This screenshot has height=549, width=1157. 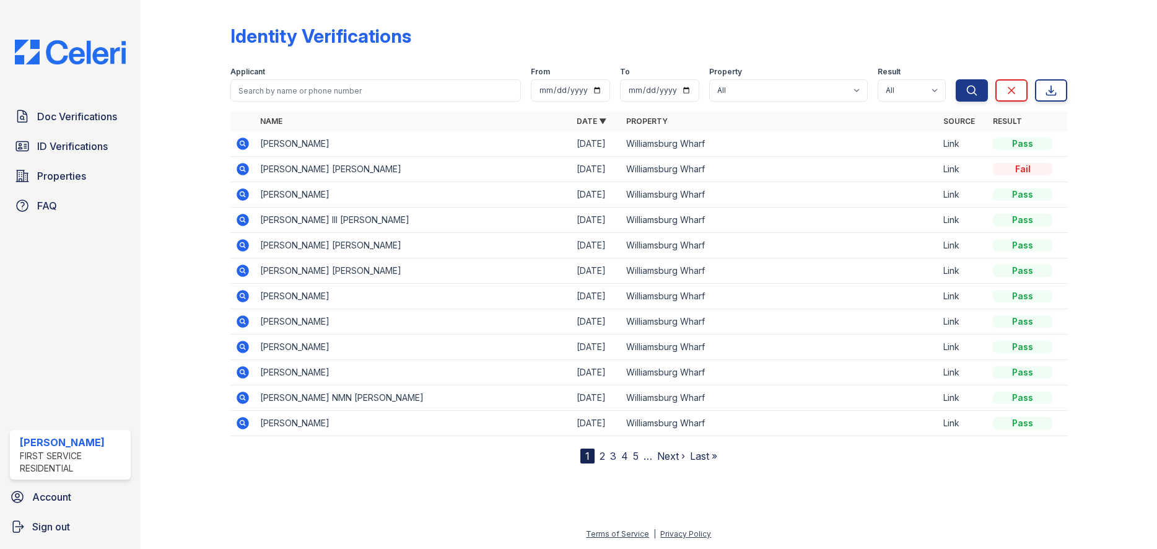 What do you see at coordinates (70, 497) in the screenshot?
I see `a: Account` at bounding box center [70, 497].